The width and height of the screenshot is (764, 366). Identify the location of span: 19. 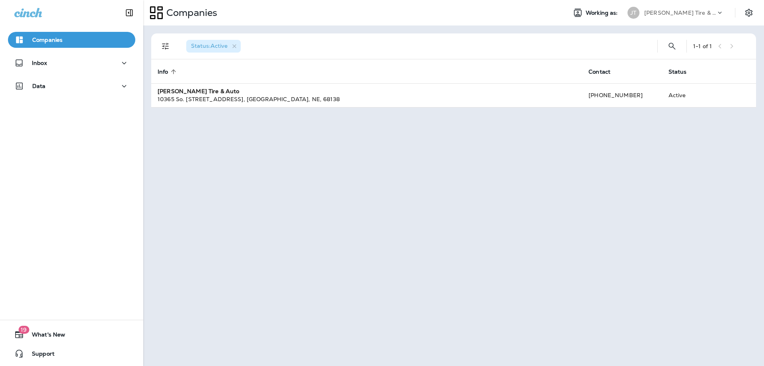
(23, 329).